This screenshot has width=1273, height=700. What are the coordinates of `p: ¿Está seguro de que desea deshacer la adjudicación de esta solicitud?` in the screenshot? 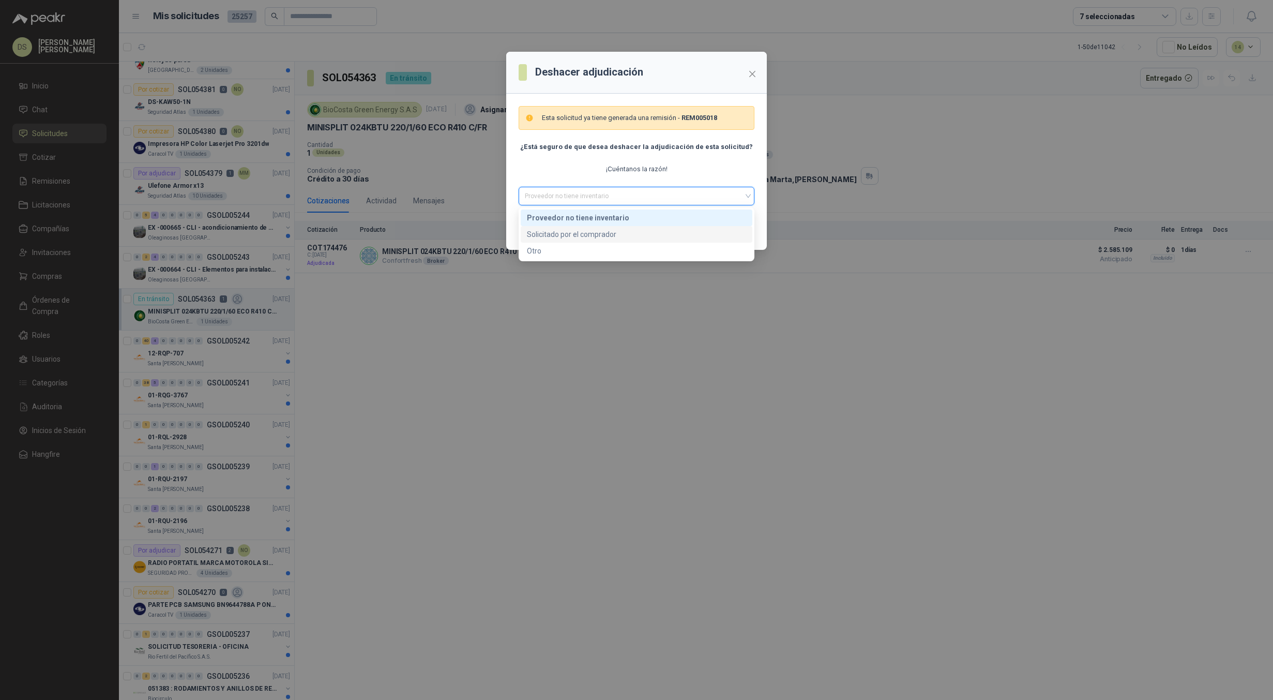 It's located at (637, 147).